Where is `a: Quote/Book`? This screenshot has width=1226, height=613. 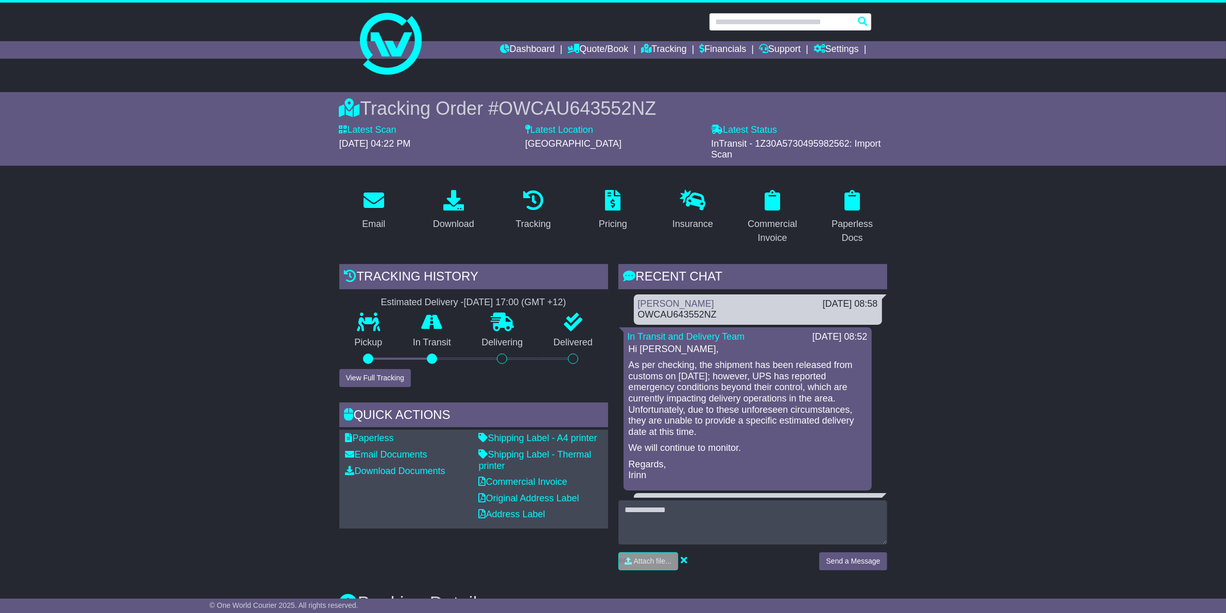 a: Quote/Book is located at coordinates (598, 50).